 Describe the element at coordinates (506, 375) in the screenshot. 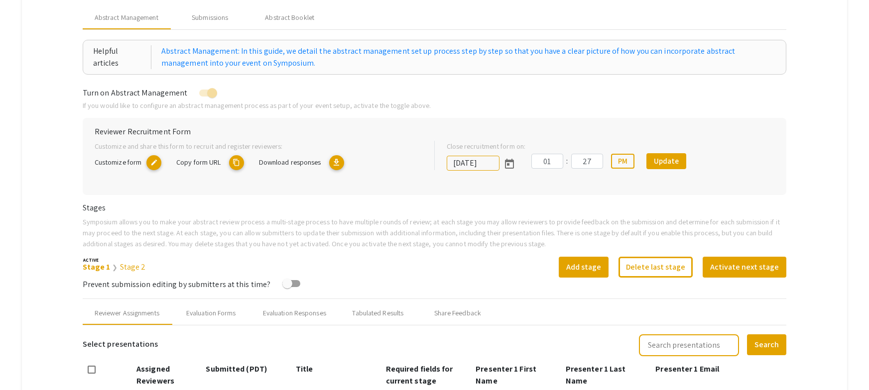

I see `span: Presenter 1 First Name` at that location.